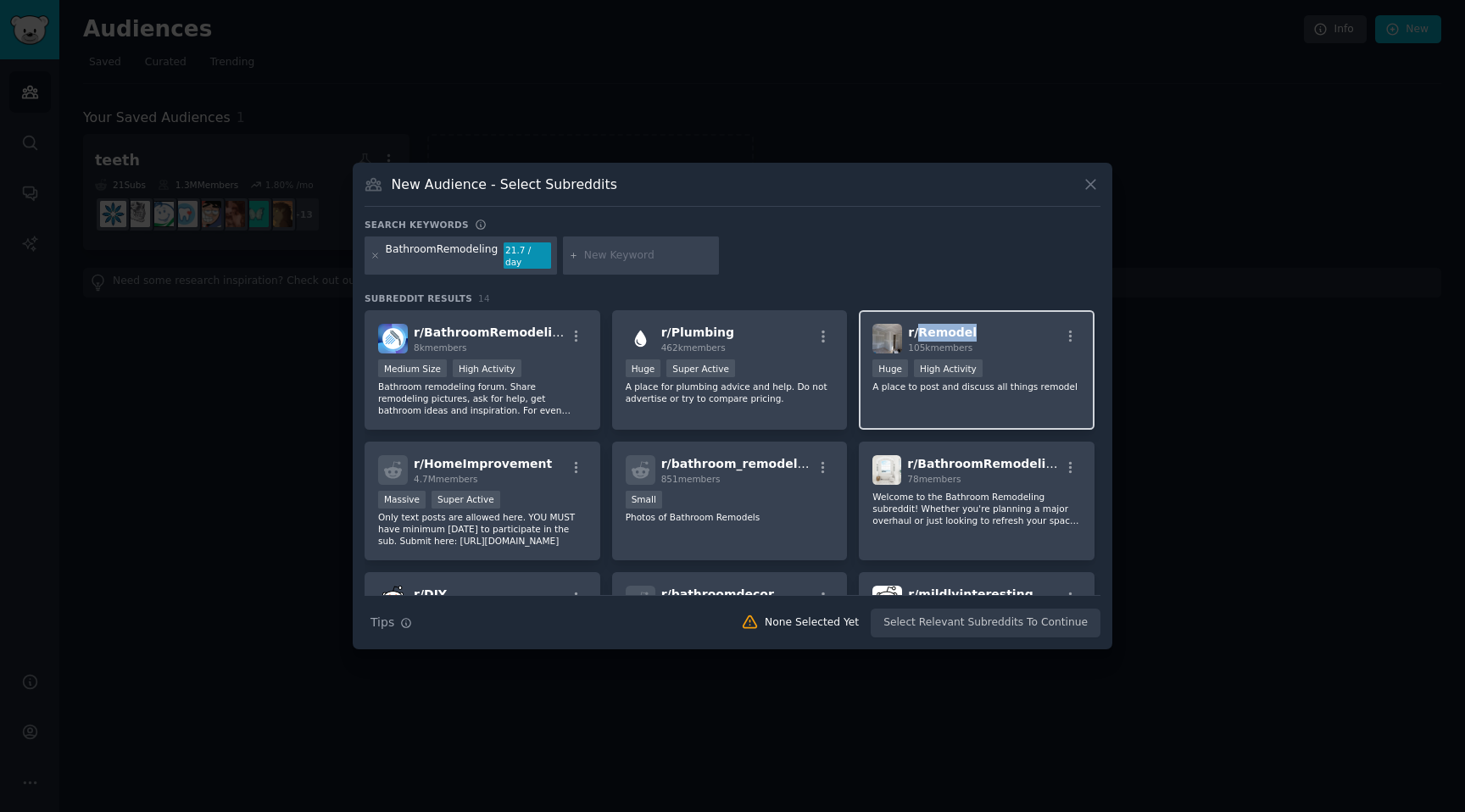  I want to click on span: Tips, so click(383, 622).